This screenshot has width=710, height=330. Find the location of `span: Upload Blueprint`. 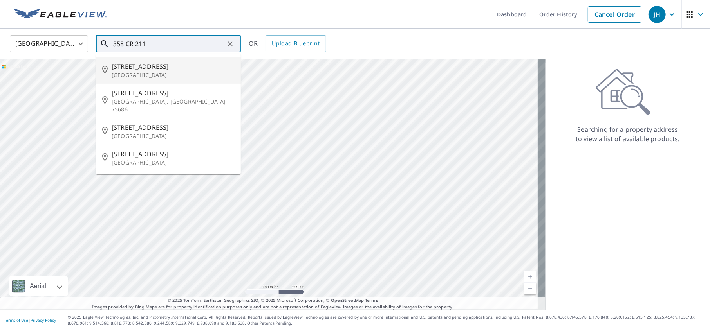

span: Upload Blueprint is located at coordinates (296, 43).